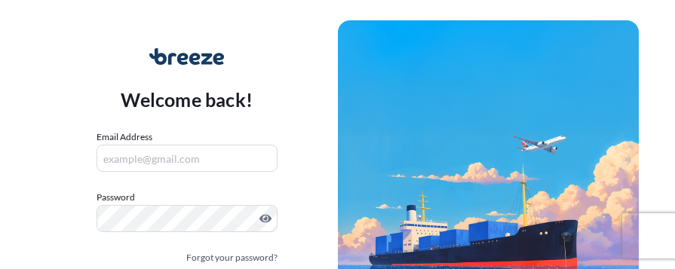  What do you see at coordinates (186, 100) in the screenshot?
I see `p: Welcome back!` at bounding box center [186, 100].